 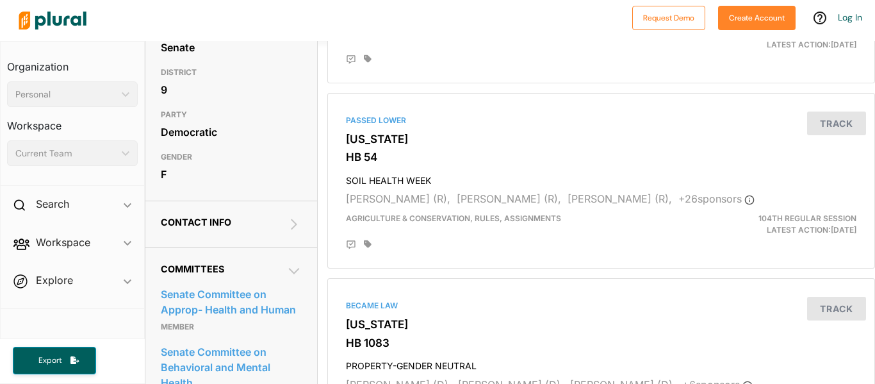 What do you see at coordinates (231, 132) in the screenshot?
I see `div: Democratic` at bounding box center [231, 132].